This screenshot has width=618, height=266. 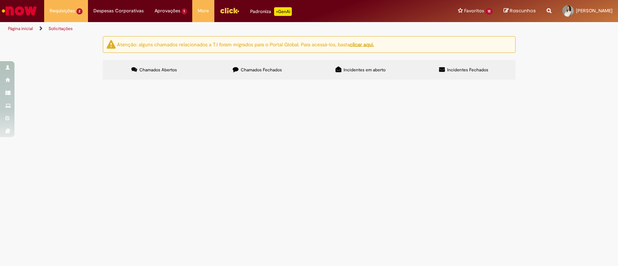 What do you see at coordinates (60, 29) in the screenshot?
I see `a: Solicitações` at bounding box center [60, 29].